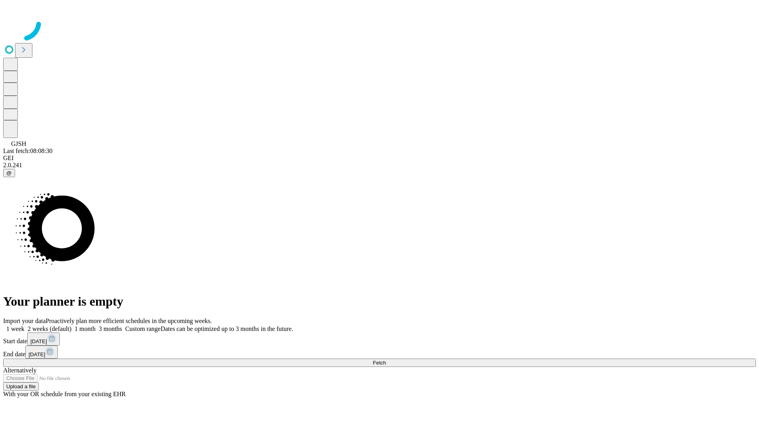 The height and width of the screenshot is (427, 759). Describe the element at coordinates (379, 363) in the screenshot. I see `span: Fetch` at that location.